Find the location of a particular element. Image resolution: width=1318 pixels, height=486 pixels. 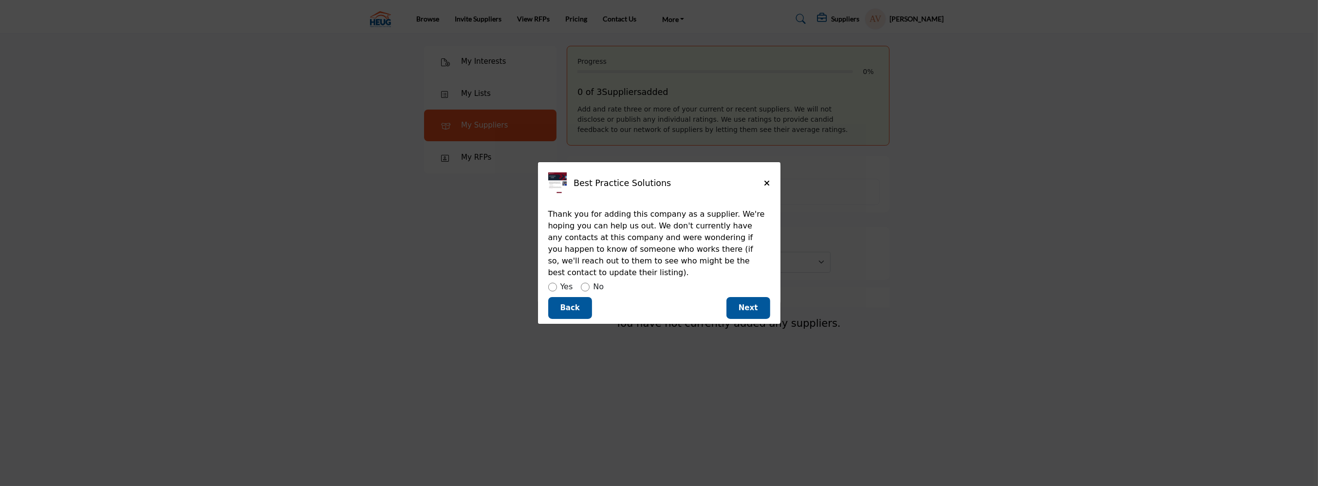

img: Best Practice Solutions Logo is located at coordinates (559, 183).